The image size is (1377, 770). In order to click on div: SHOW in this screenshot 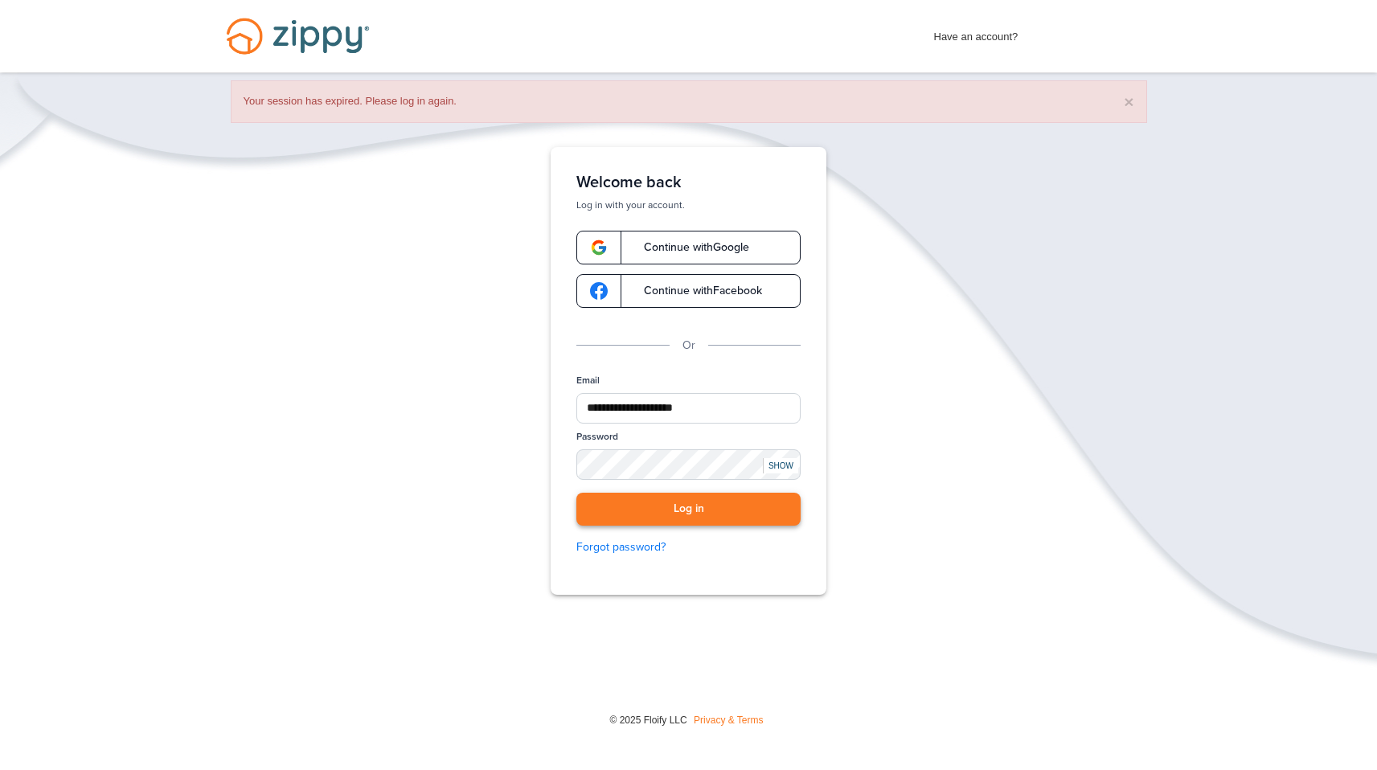, I will do `click(780, 465)`.